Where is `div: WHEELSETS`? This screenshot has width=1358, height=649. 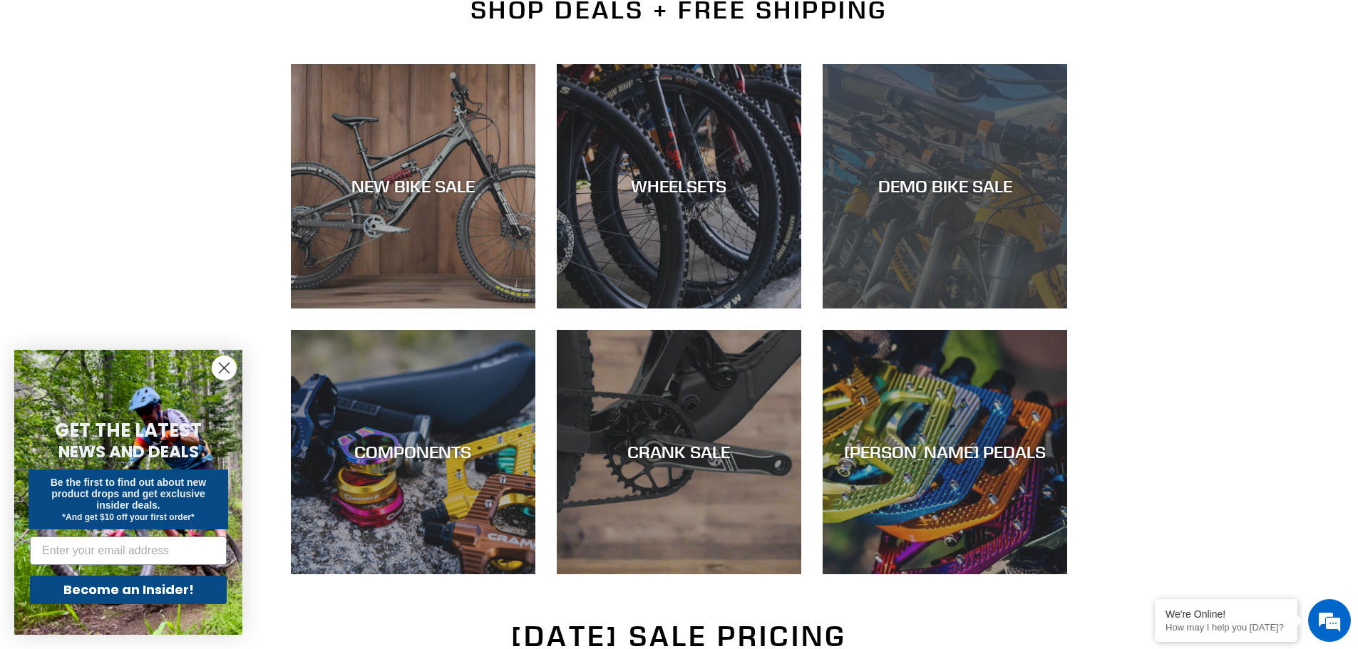 div: WHEELSETS is located at coordinates (679, 186).